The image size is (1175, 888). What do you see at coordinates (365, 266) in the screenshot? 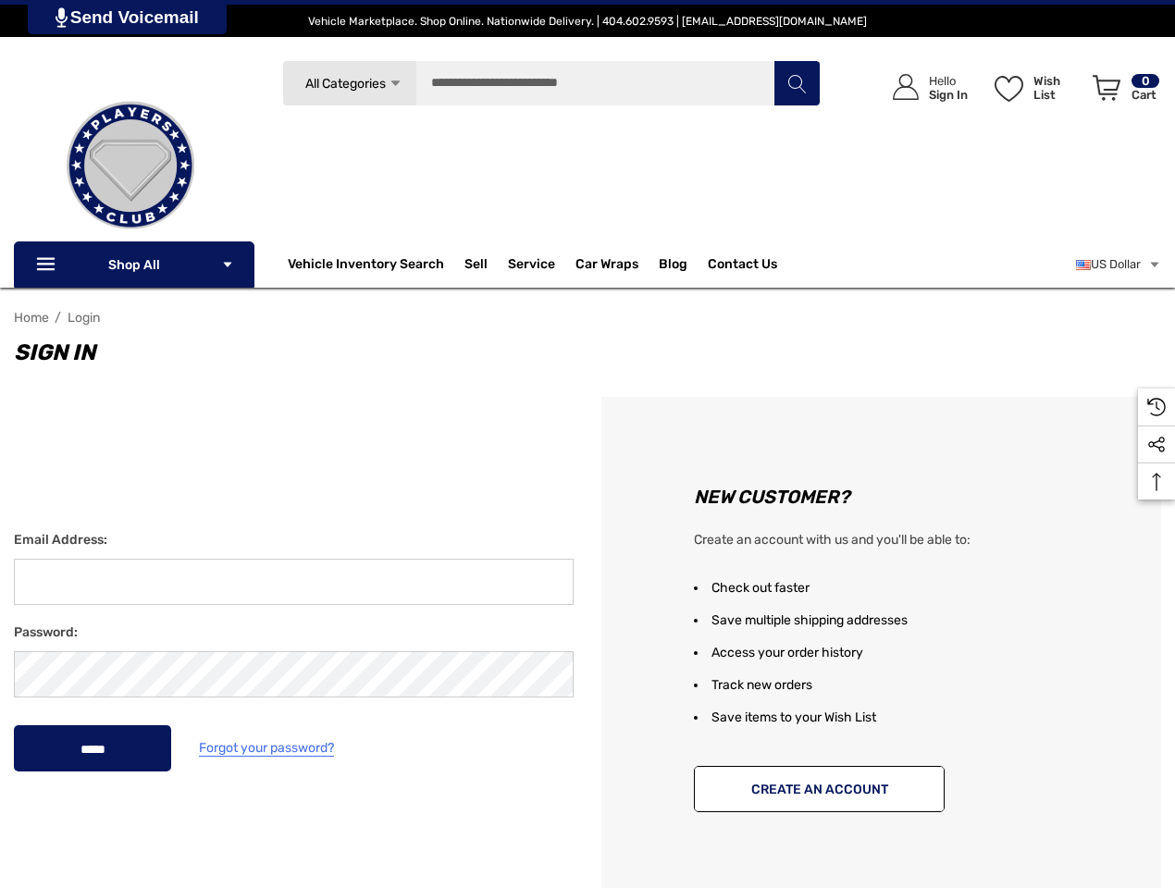
I see `span: Vehicle Inventory Search` at bounding box center [365, 266].